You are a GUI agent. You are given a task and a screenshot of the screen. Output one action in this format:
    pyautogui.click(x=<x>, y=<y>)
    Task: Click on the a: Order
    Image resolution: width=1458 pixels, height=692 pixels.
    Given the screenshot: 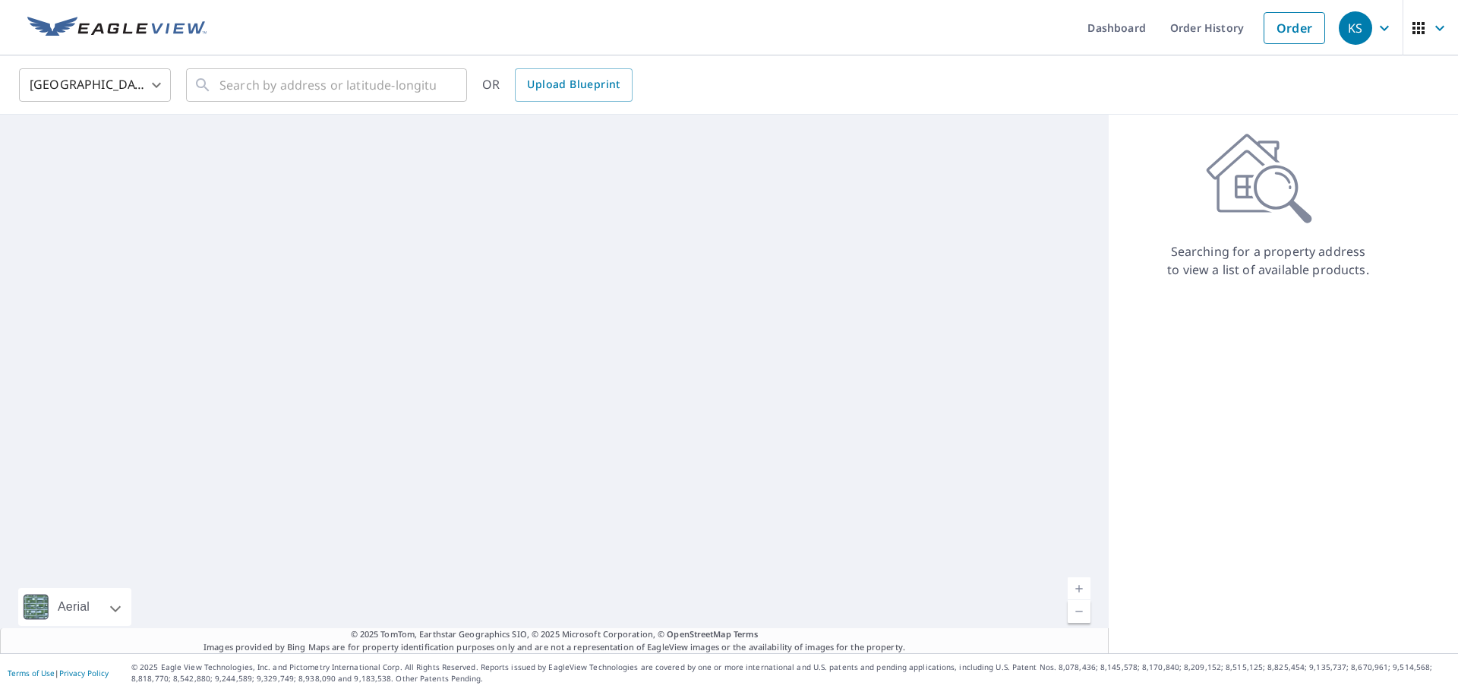 What is the action you would take?
    pyautogui.click(x=1294, y=28)
    